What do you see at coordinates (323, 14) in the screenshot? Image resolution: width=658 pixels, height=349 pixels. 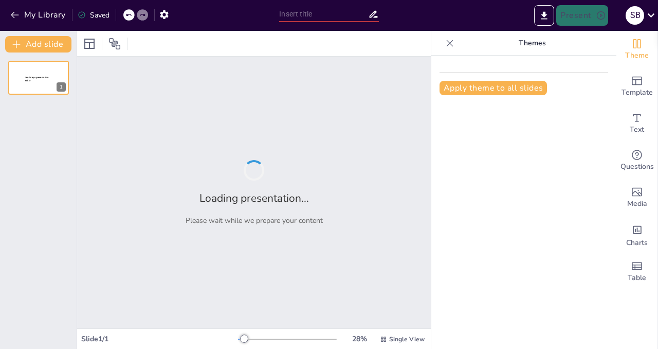 I see `input: Insert title` at bounding box center [323, 14].